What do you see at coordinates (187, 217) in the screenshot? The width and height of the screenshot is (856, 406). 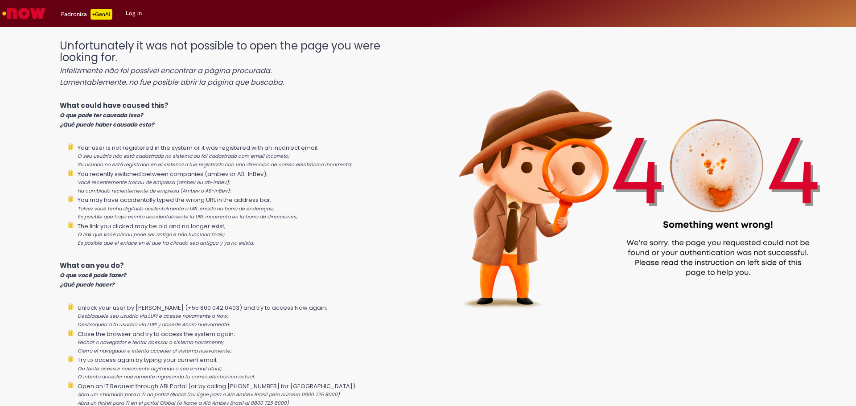 I see `i: Es posible que haya escrito accidentalmente la URL incorrecta en la barra de direcciones;` at bounding box center [187, 217].